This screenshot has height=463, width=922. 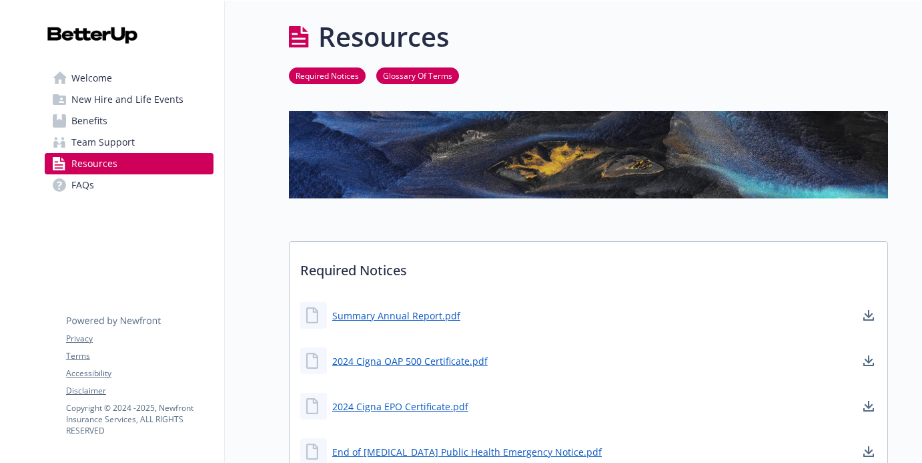 I want to click on a: Team Support, so click(x=129, y=142).